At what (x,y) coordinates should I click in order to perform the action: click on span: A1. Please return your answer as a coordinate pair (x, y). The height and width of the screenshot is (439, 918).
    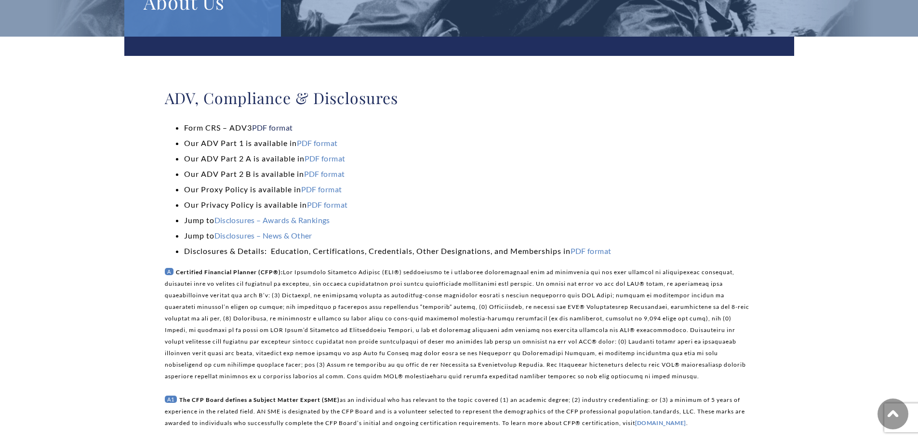
    Looking at the image, I should click on (171, 399).